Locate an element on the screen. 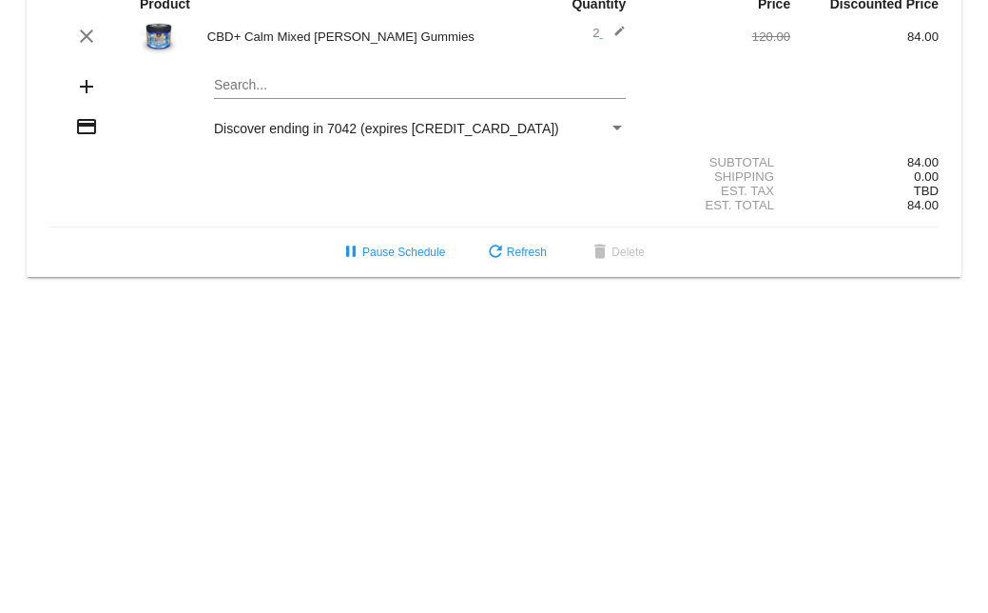  mat-select: Payment Method is located at coordinates (420, 128).